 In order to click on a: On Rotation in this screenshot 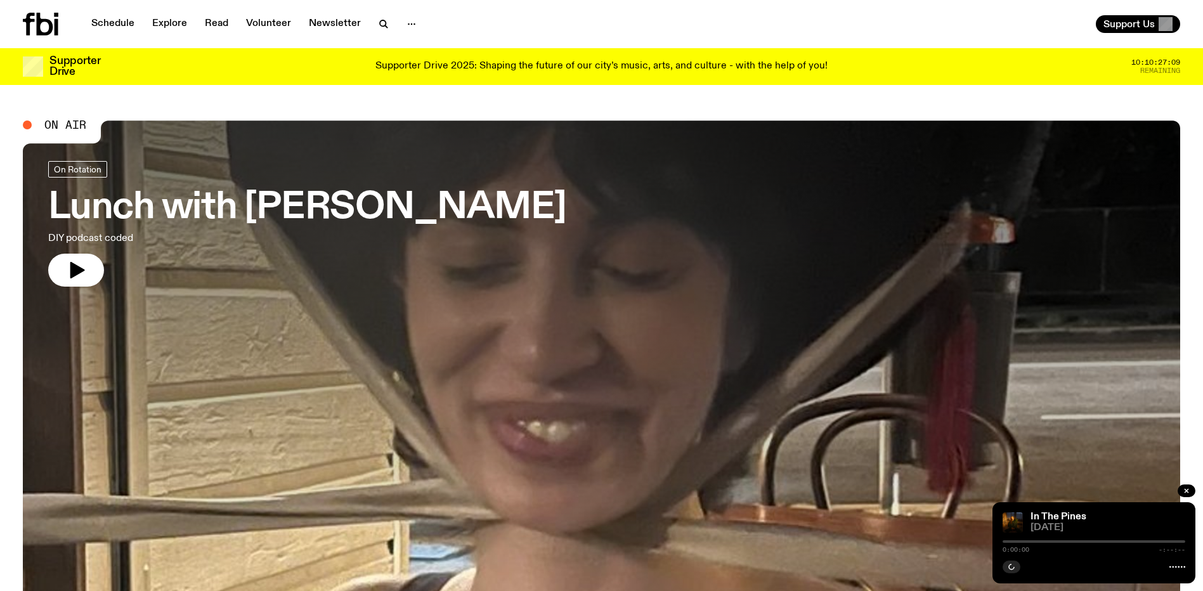, I will do `click(77, 169)`.